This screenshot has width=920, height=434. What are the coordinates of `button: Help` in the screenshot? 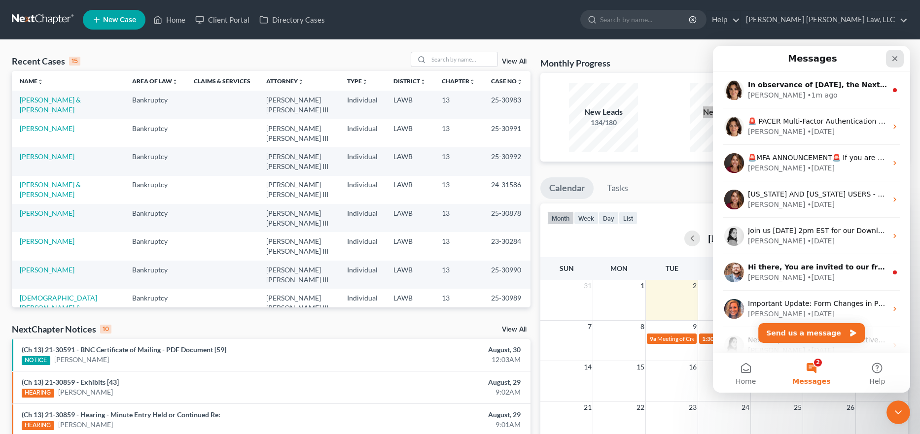 It's located at (164, 327).